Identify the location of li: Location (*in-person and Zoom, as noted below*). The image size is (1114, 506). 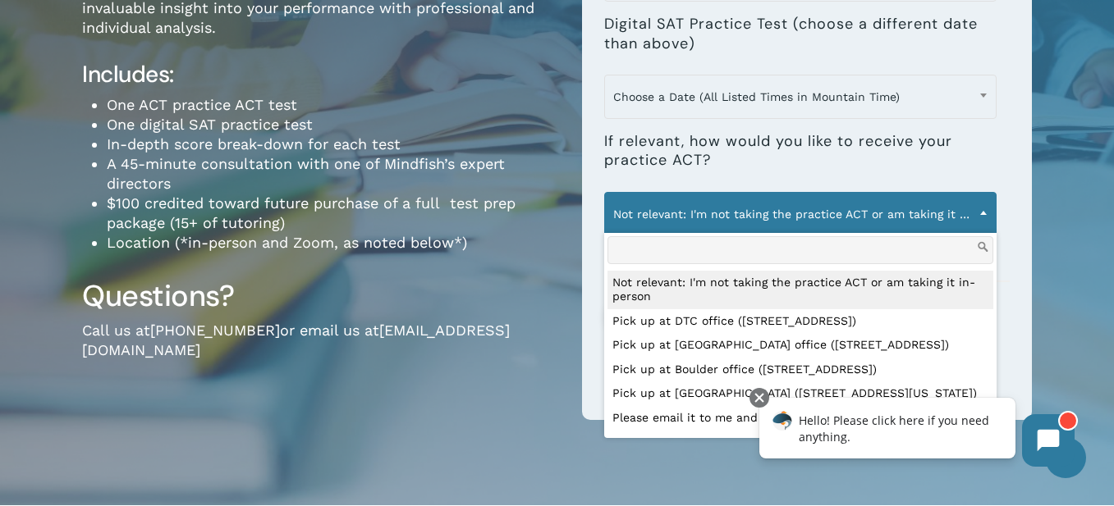
(332, 243).